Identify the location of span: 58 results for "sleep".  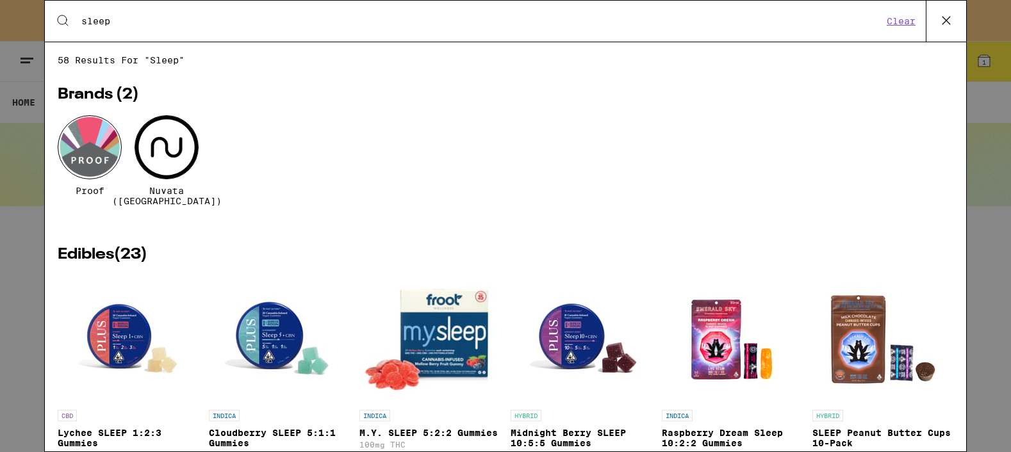
(505, 60).